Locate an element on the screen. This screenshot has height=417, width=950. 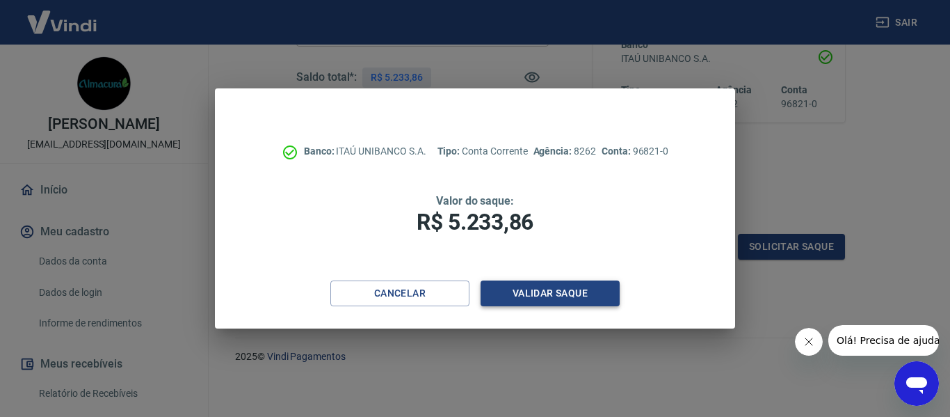
span: Conta: is located at coordinates (617, 151).